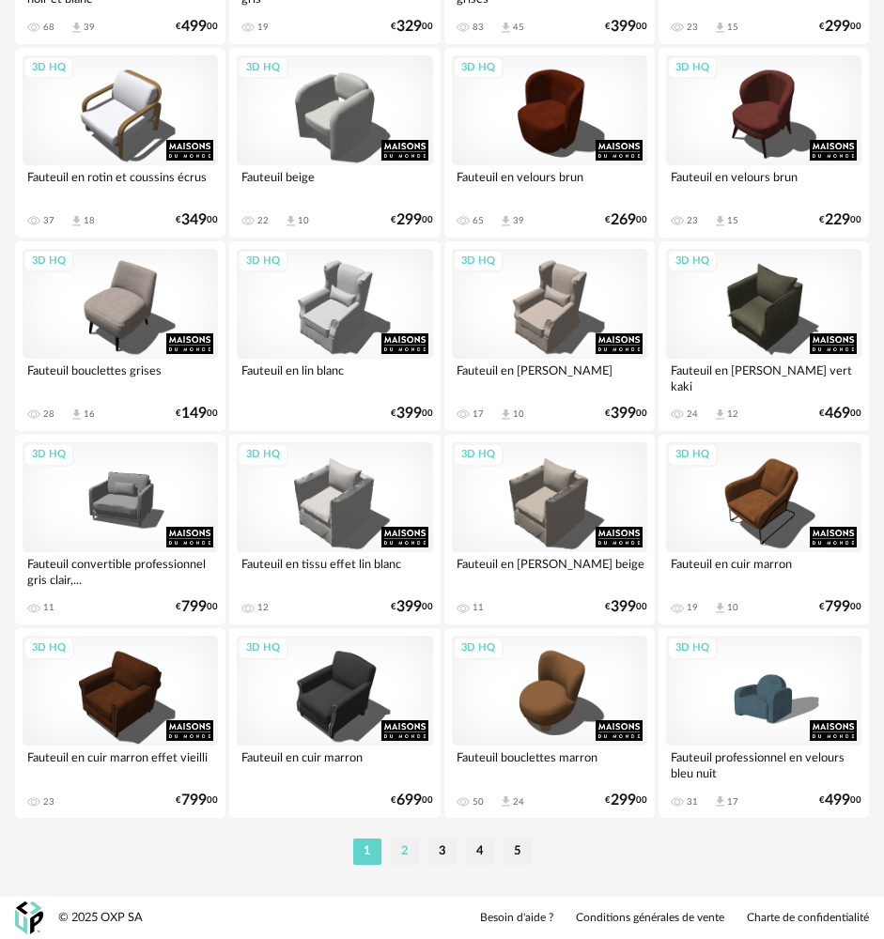 Image resolution: width=884 pixels, height=939 pixels. Describe the element at coordinates (623, 220) in the screenshot. I see `span: 269` at that location.